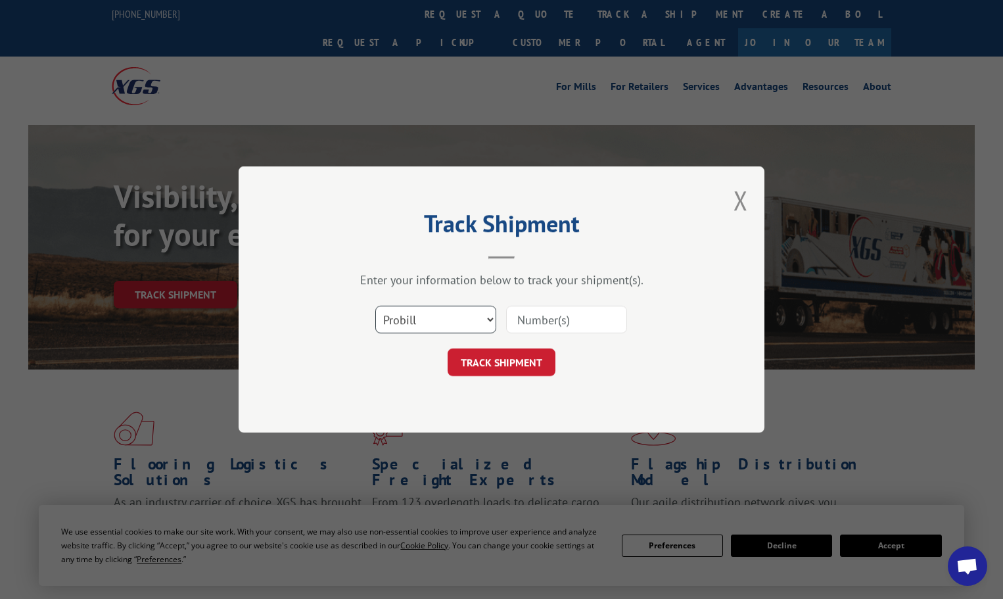 The height and width of the screenshot is (599, 1003). What do you see at coordinates (501, 362) in the screenshot?
I see `button: TRACK SHIPMENT` at bounding box center [501, 362].